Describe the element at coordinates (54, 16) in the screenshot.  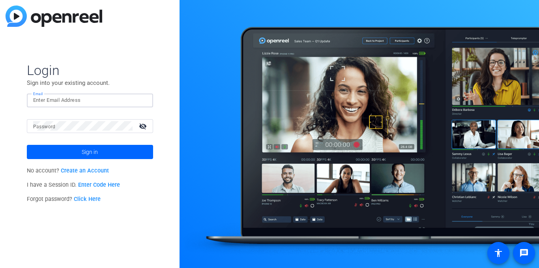
I see `img: blue-gradient.svg` at that location.